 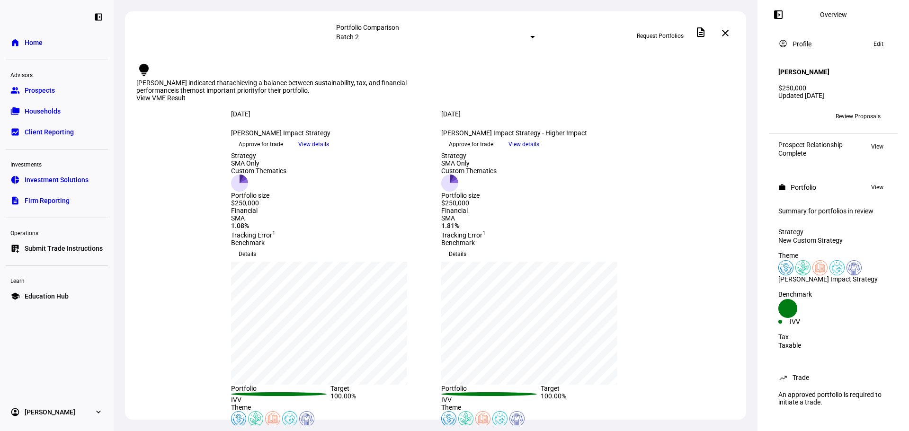 I want to click on div: Strategy, so click(x=259, y=156).